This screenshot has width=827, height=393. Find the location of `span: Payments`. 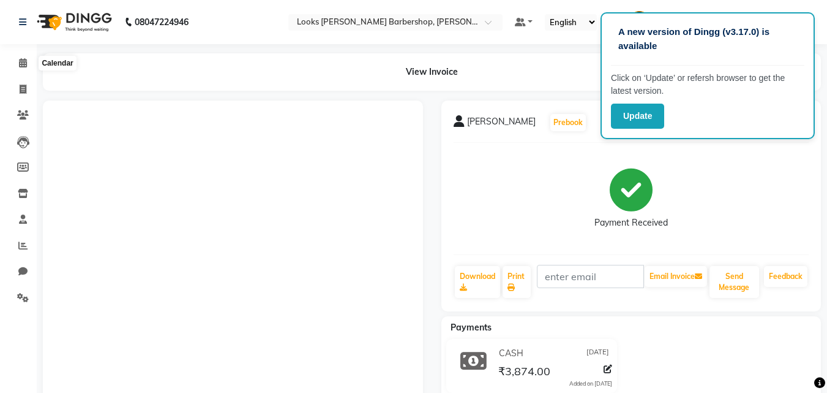

span: Payments is located at coordinates (471, 327).